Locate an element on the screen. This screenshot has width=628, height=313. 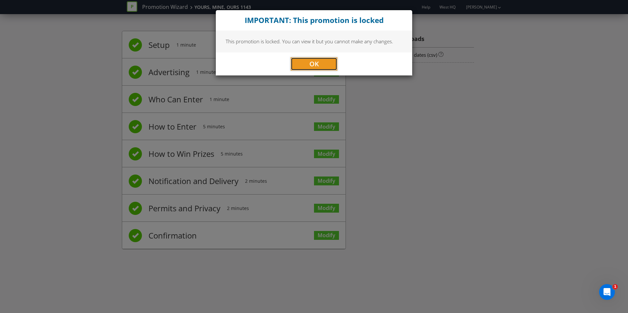
span: 1 is located at coordinates (615, 287).